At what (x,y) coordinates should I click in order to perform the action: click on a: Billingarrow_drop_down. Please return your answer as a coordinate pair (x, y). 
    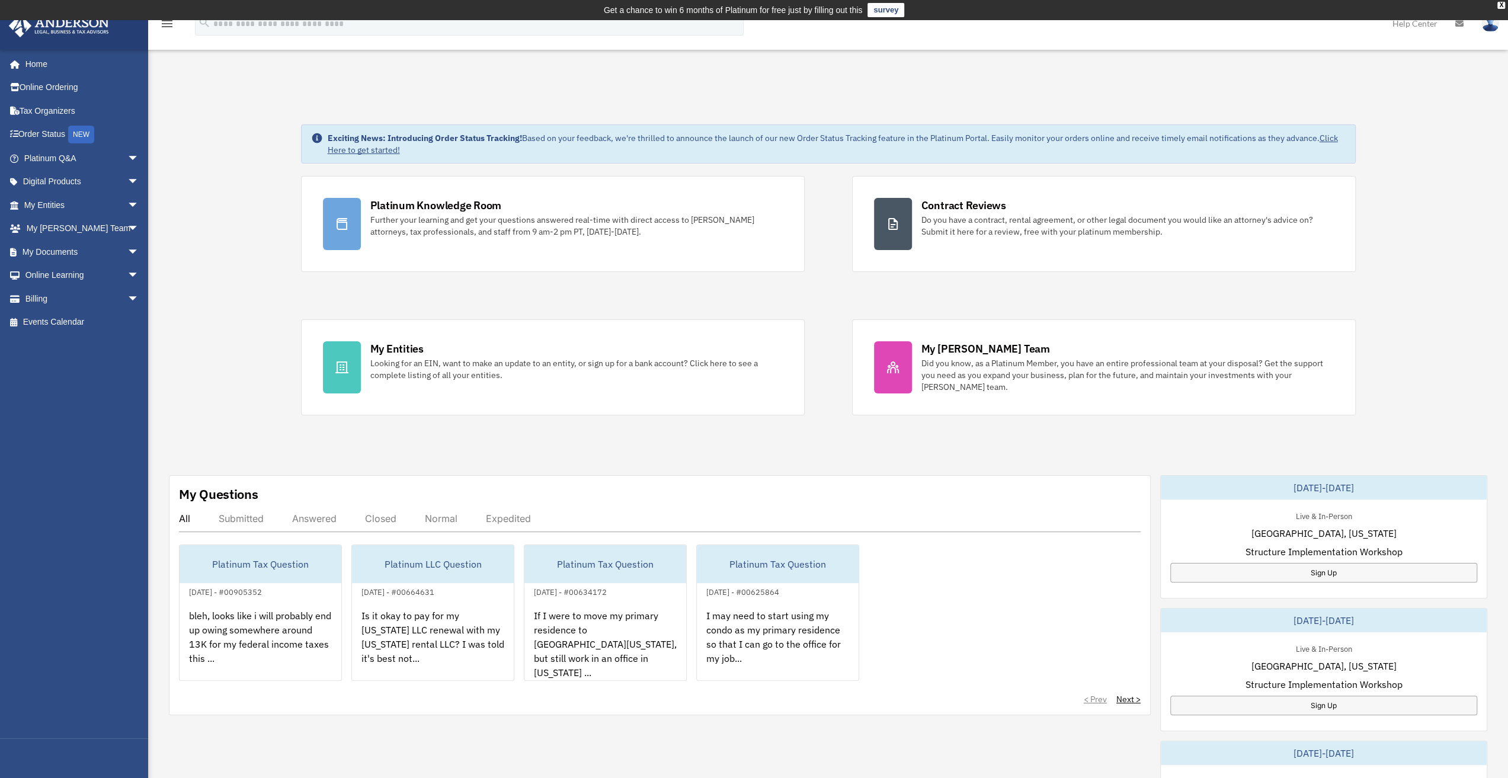
    Looking at the image, I should click on (82, 299).